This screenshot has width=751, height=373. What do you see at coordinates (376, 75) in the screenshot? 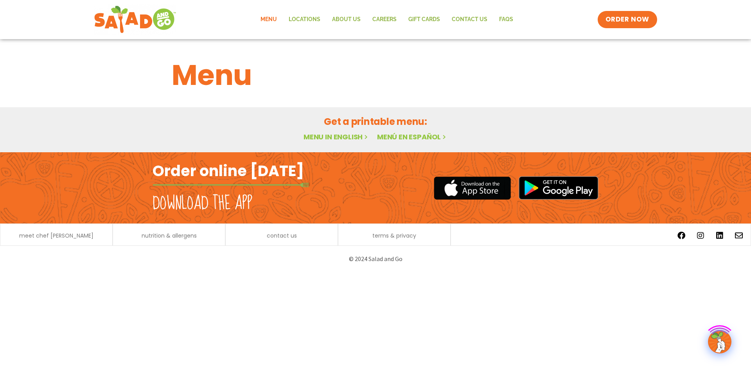
I see `h1: Menu` at bounding box center [376, 75].